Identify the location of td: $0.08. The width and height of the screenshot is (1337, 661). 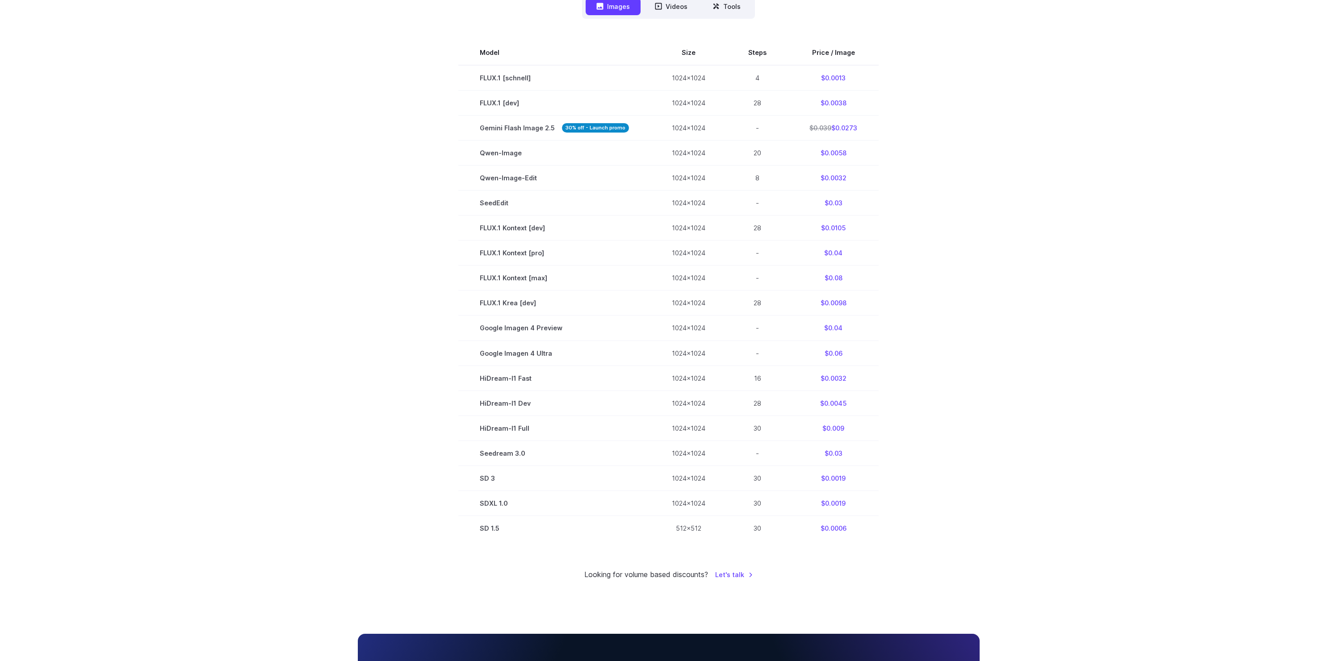
(833, 278).